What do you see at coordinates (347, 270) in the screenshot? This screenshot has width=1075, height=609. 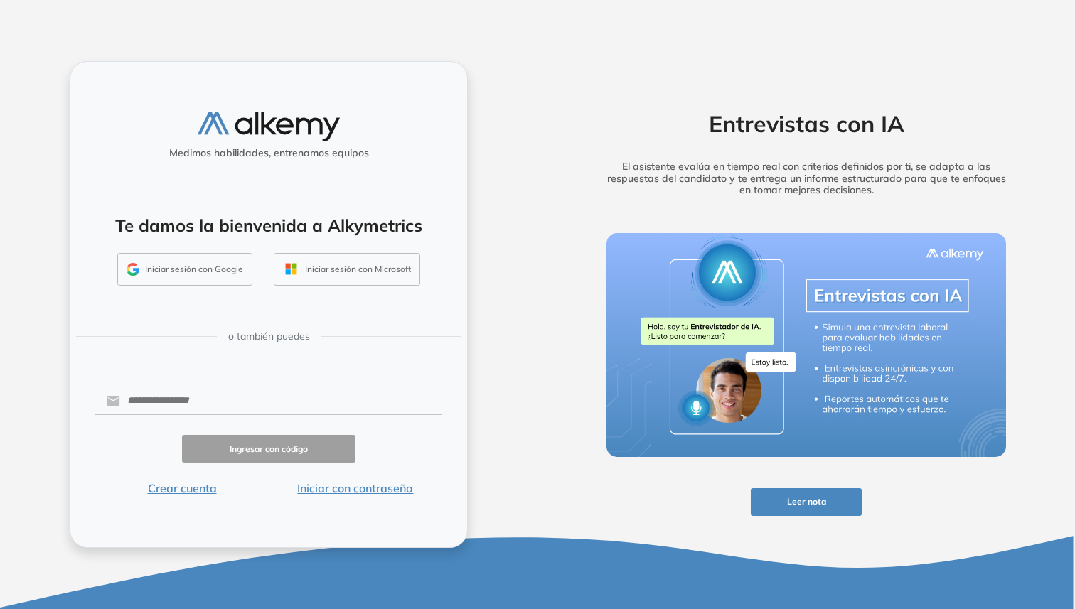 I see `button: Iniciar sesión con Microsoft` at bounding box center [347, 270].